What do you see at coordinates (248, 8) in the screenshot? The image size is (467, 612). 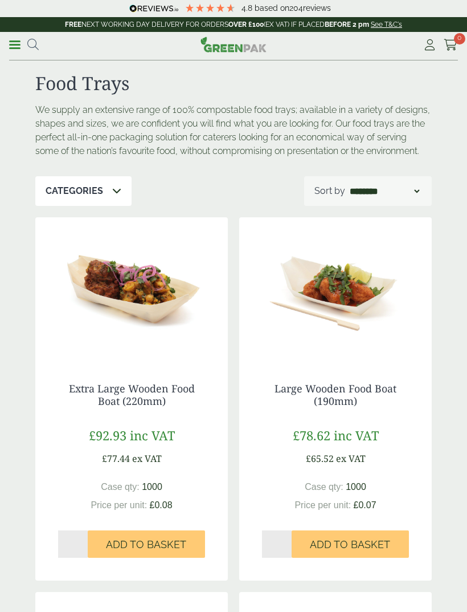 I see `span: 4.8` at bounding box center [248, 8].